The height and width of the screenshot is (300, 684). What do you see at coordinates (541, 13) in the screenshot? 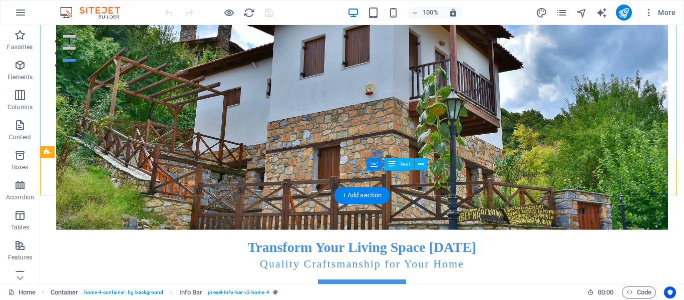
I see `button: design` at bounding box center [541, 13].